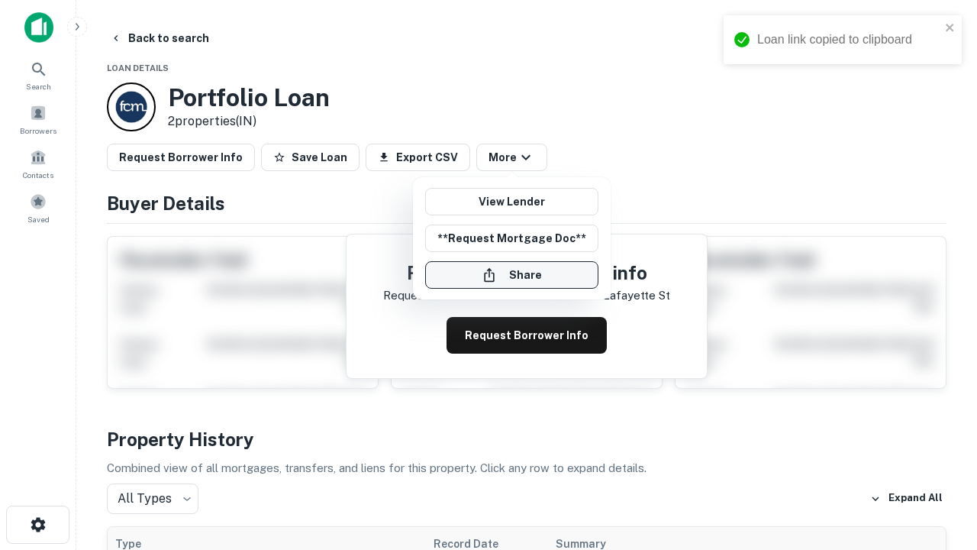 The image size is (977, 550). I want to click on button: **Request Mortgage Doc**, so click(512, 238).